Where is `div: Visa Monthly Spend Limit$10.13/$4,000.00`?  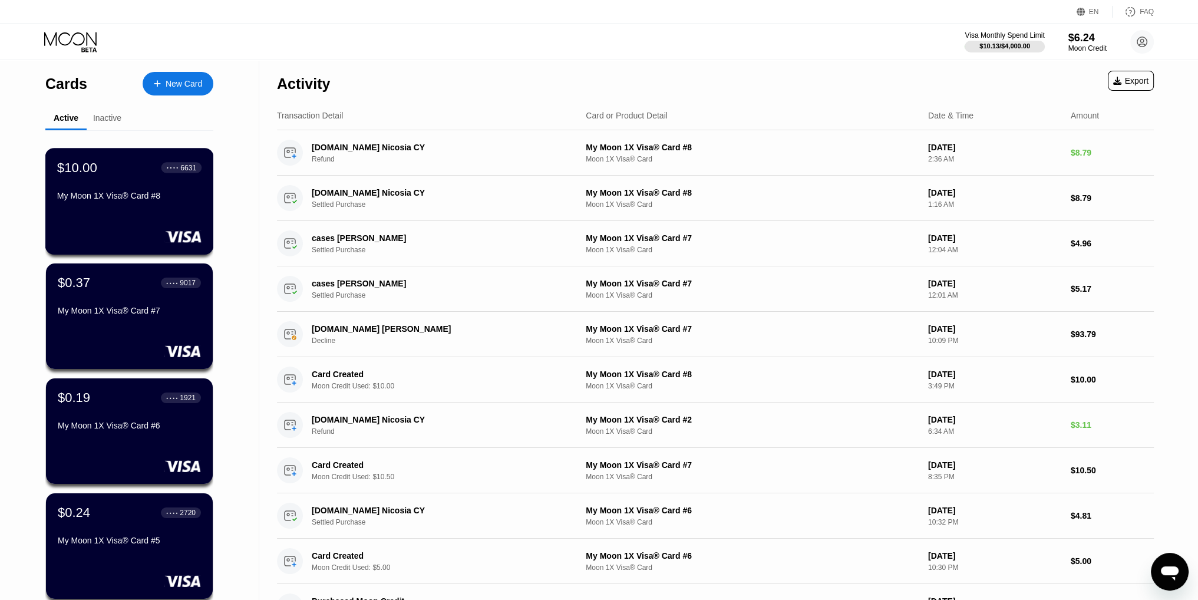 div: Visa Monthly Spend Limit$10.13/$4,000.00 is located at coordinates (1004, 42).